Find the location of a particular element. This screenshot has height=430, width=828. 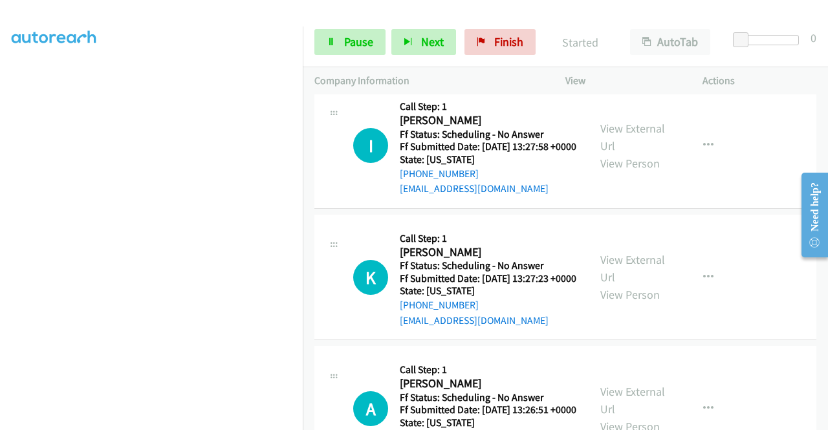

div: Need help? is located at coordinates (23, 43).